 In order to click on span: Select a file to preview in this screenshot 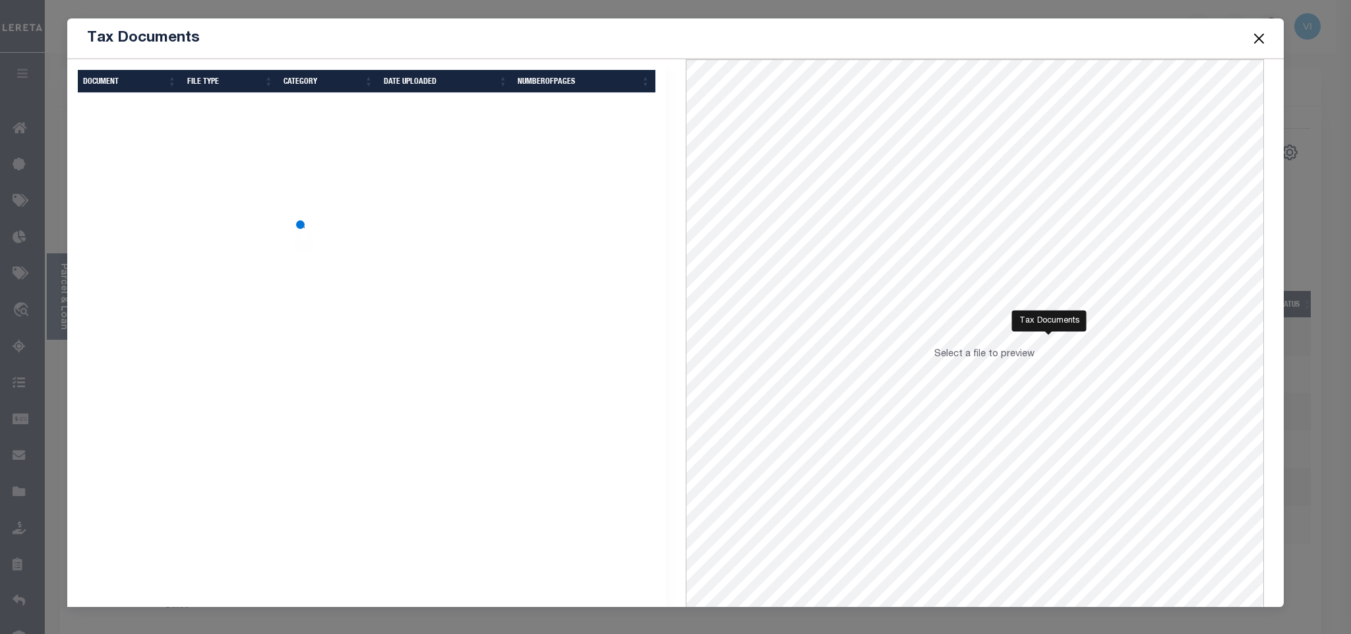, I will do `click(984, 354)`.